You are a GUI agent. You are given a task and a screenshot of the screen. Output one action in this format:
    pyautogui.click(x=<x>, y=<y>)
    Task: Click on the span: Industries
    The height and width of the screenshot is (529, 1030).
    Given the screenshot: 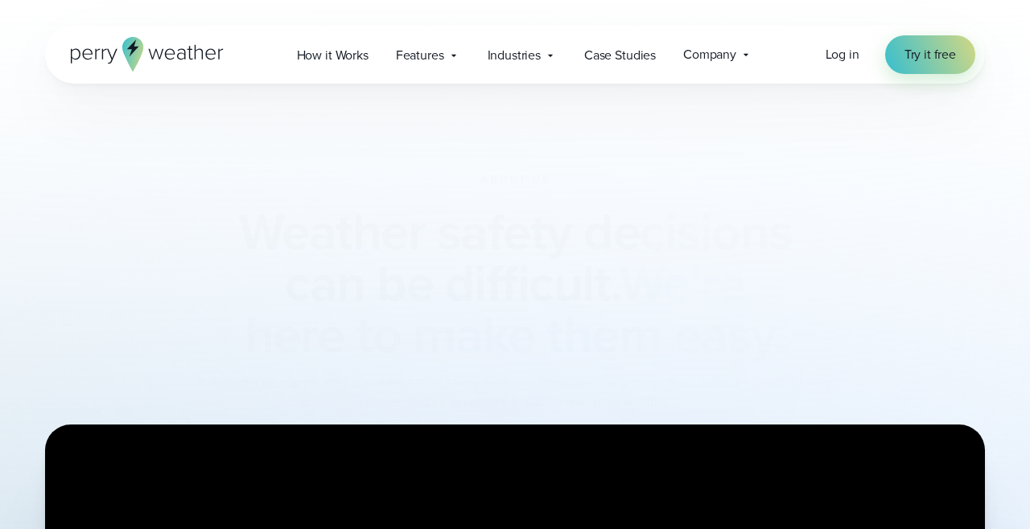 What is the action you would take?
    pyautogui.click(x=514, y=56)
    